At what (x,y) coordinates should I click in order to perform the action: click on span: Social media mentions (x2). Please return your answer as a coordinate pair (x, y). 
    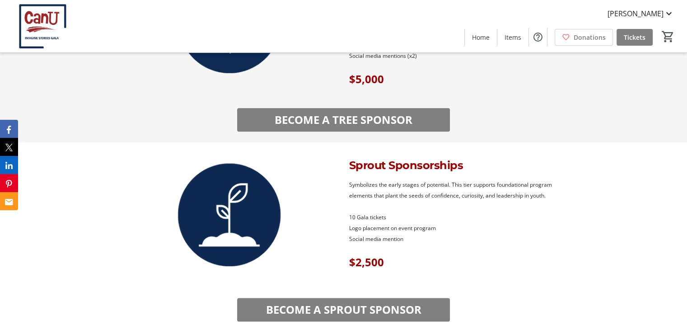
    Looking at the image, I should click on (383, 56).